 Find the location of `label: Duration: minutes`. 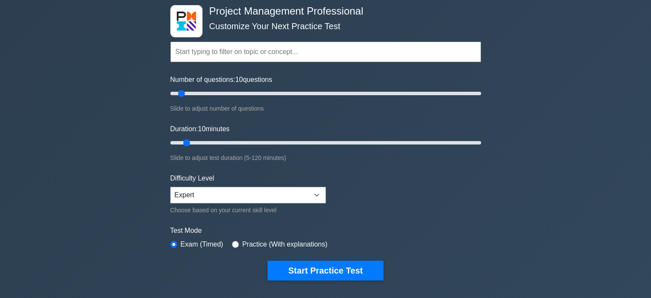

label: Duration: minutes is located at coordinates (200, 129).